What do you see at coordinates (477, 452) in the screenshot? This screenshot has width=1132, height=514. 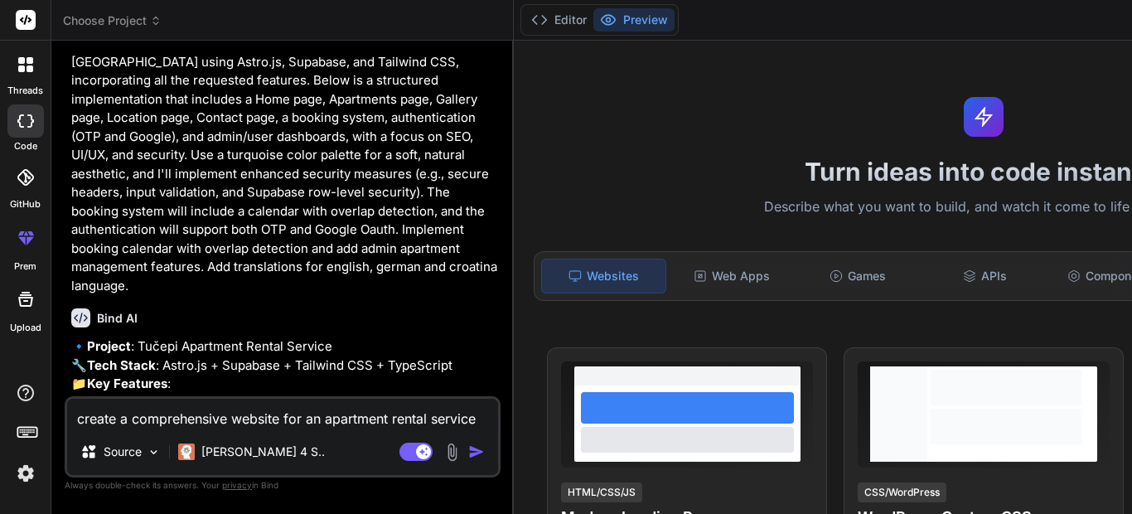 I see `img: icon` at bounding box center [477, 452].